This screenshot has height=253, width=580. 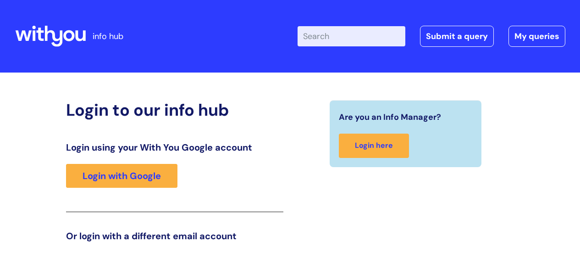 What do you see at coordinates (537, 36) in the screenshot?
I see `a: My queries` at bounding box center [537, 36].